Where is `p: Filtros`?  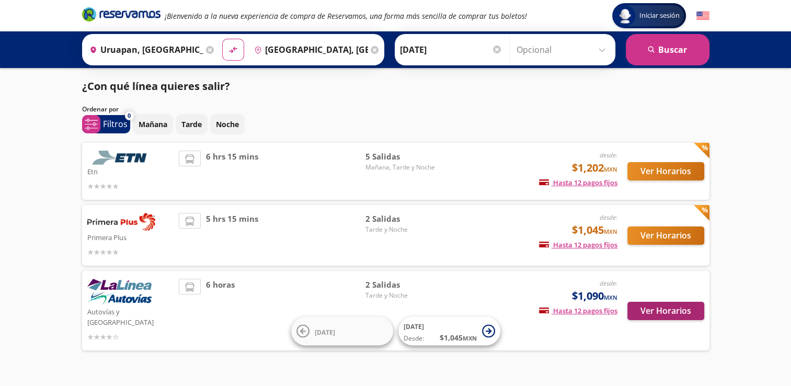
p: Filtros is located at coordinates (115, 124).